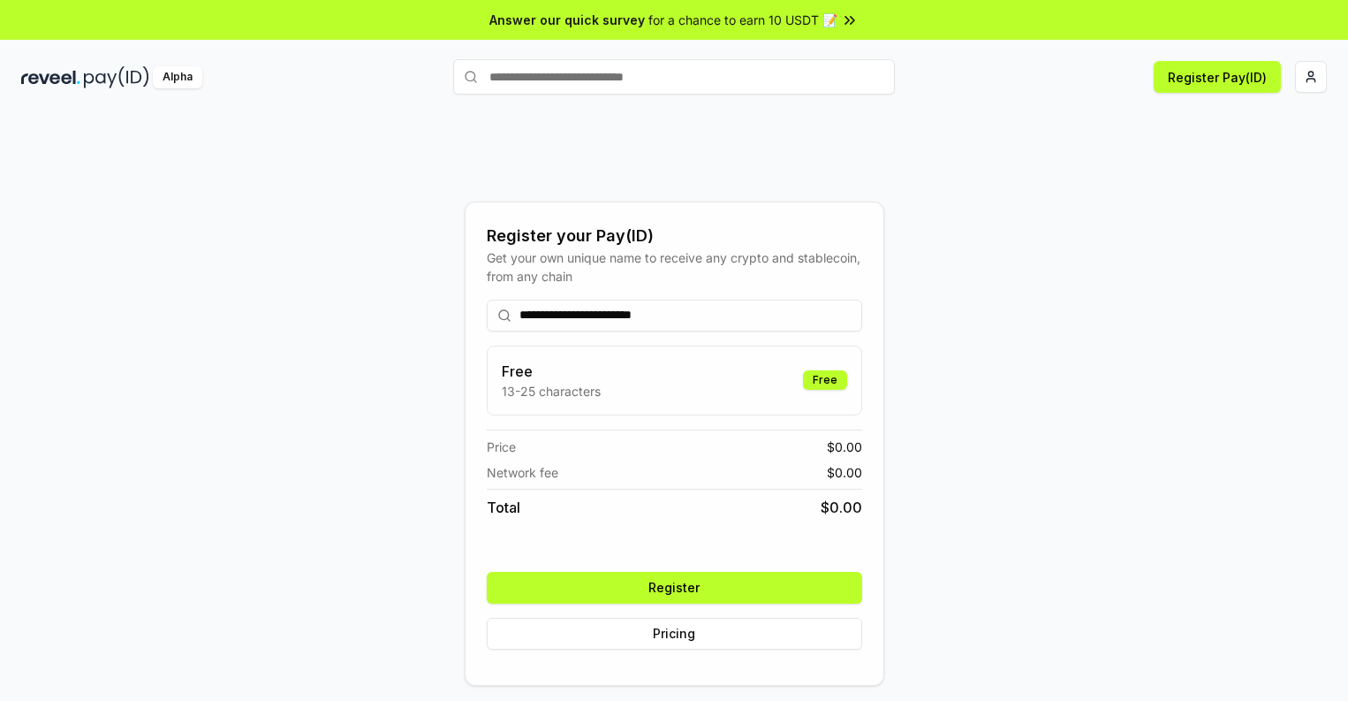  What do you see at coordinates (117, 77) in the screenshot?
I see `img: pay_id` at bounding box center [117, 77].